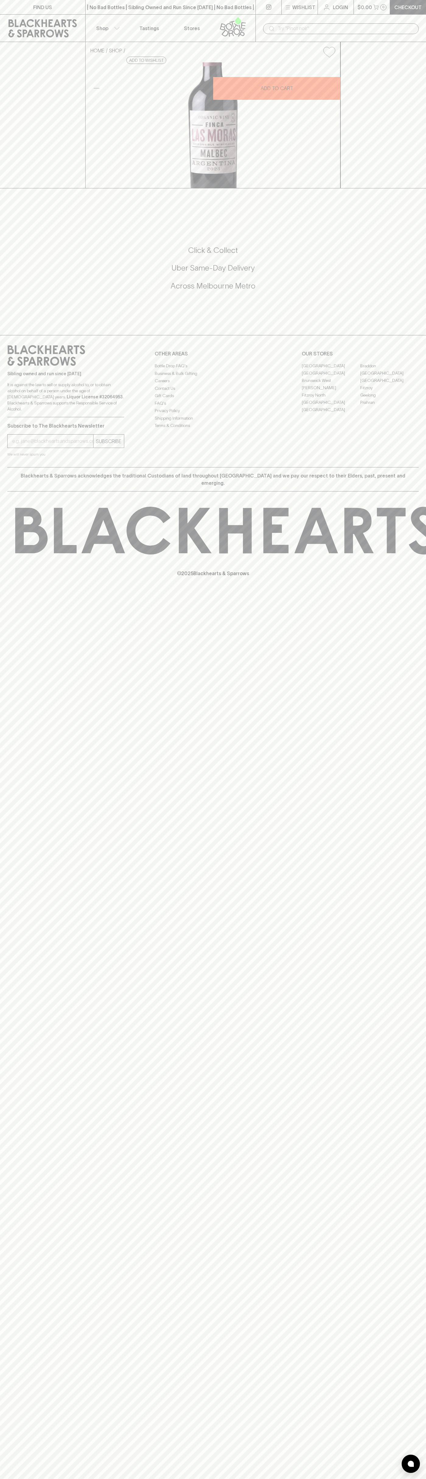 The image size is (426, 1479). I want to click on a: HOME, so click(97, 51).